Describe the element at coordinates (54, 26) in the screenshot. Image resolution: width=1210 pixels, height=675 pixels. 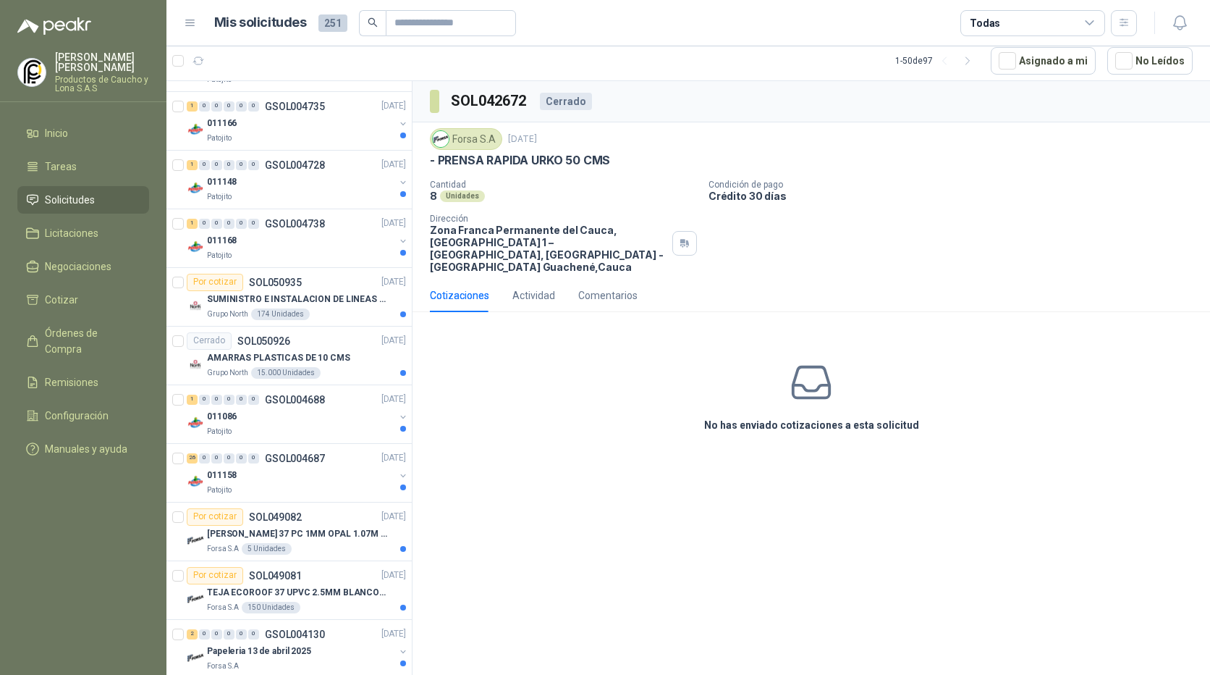
I see `img: Logo peakr` at that location.